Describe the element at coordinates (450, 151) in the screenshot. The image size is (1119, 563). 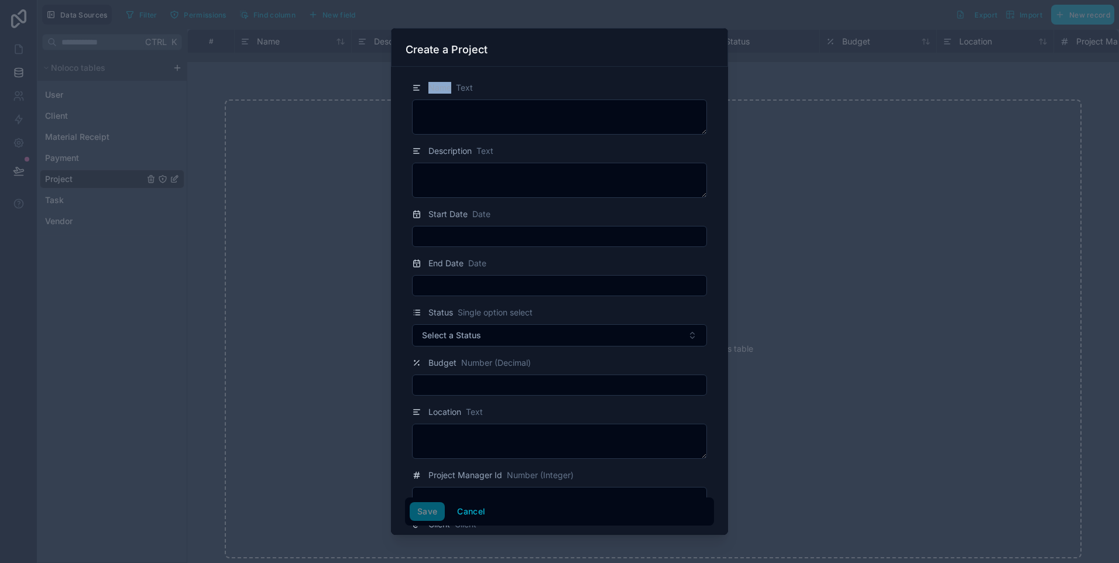
I see `span: Description` at that location.